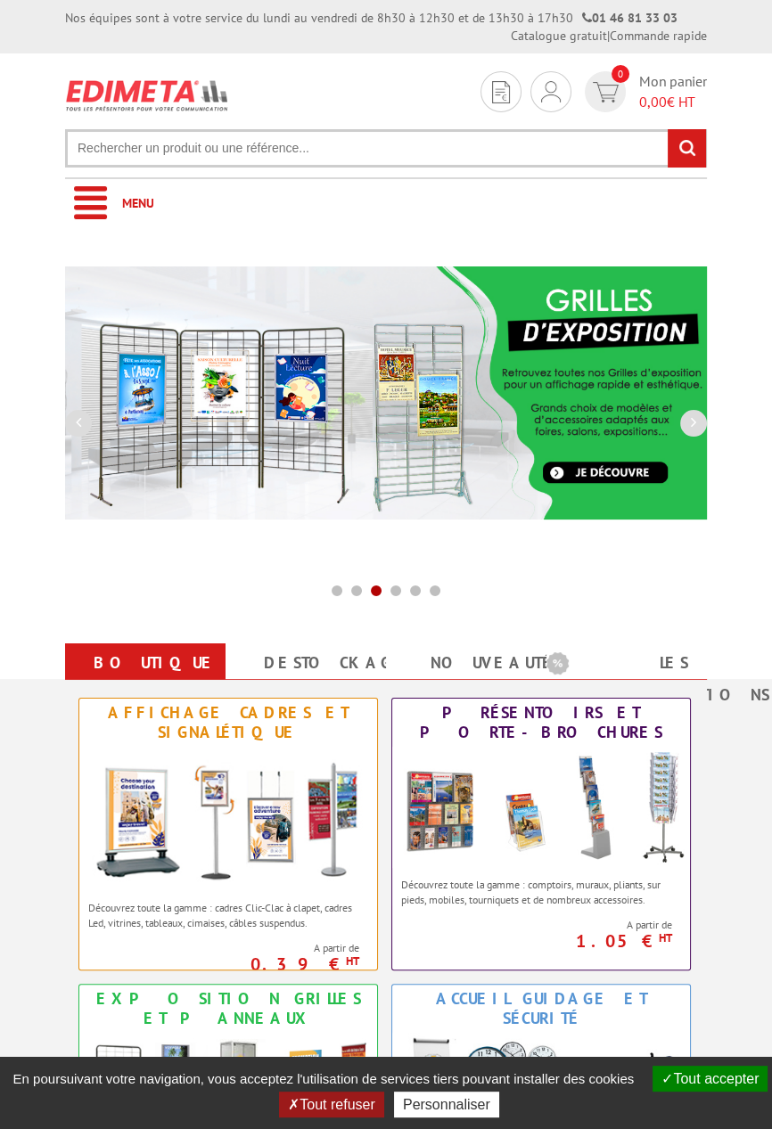 This screenshot has height=1129, width=772. Describe the element at coordinates (228, 915) in the screenshot. I see `p: Découvrez toute la gamme : cadres Clic-Clac à clapet, cadres Led, vitrines, tableaux, cimaises, c...` at that location.